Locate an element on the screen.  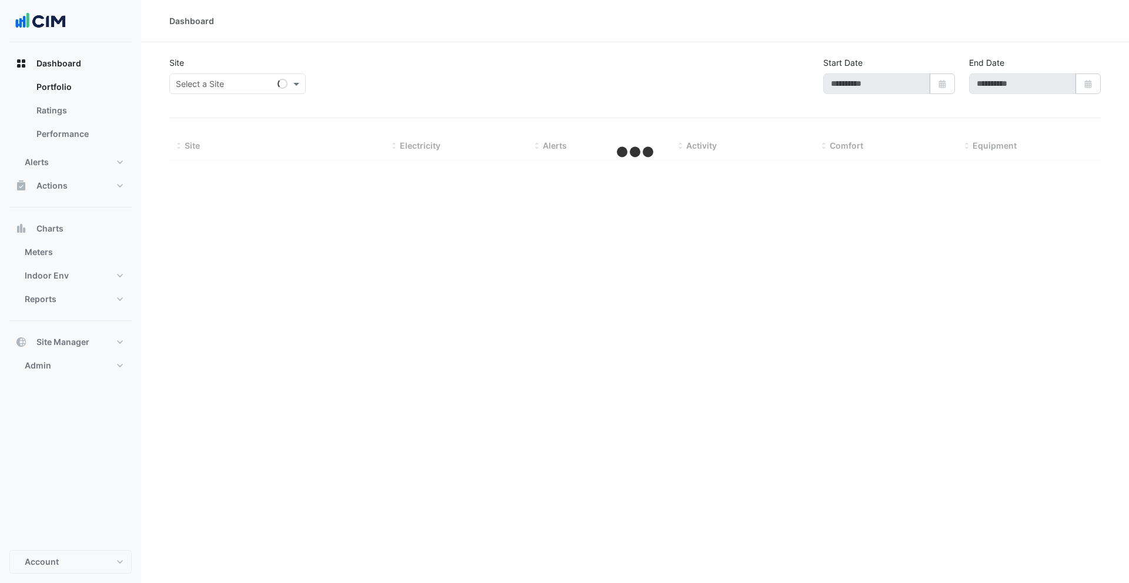
button: Charts is located at coordinates (71, 229).